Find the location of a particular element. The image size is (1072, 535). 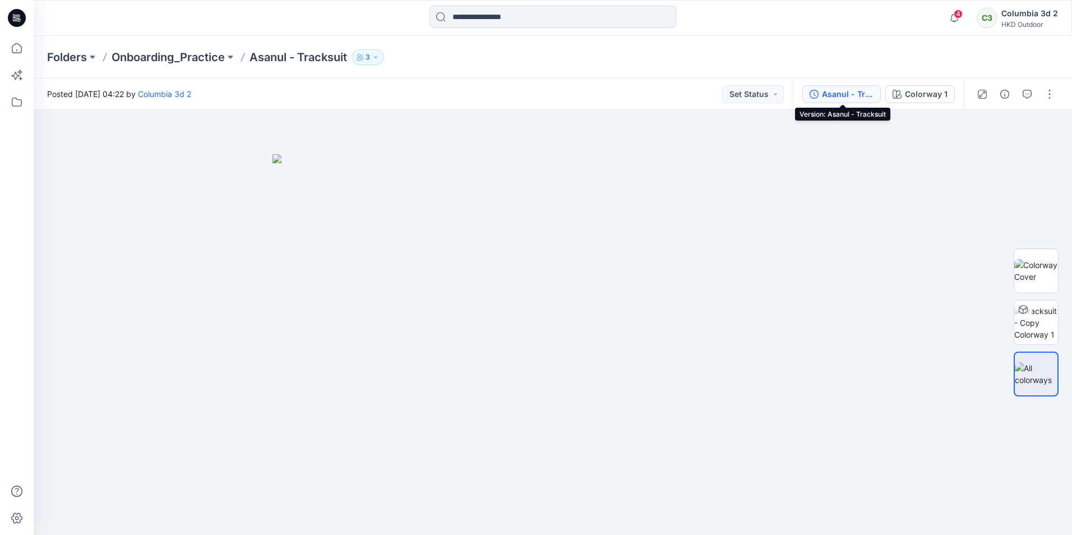

a: Columbia 3d 2 is located at coordinates (164, 94).